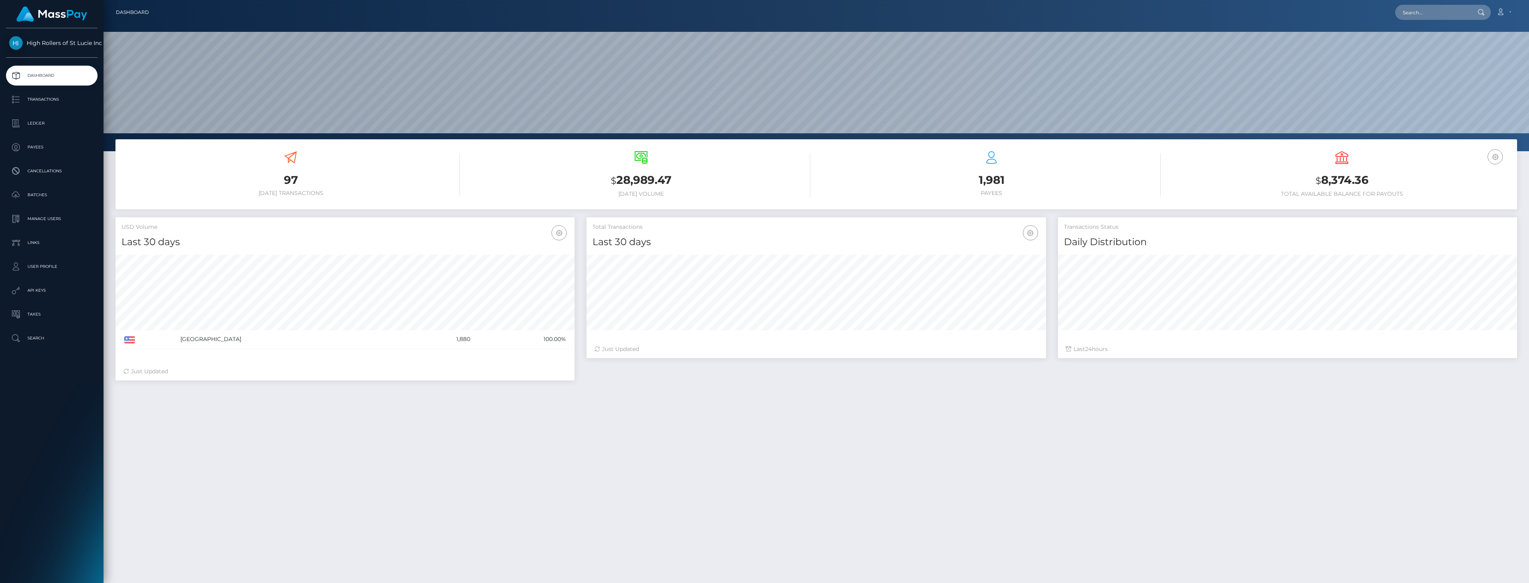 This screenshot has width=1529, height=583. I want to click on h5: USD Volume, so click(345, 227).